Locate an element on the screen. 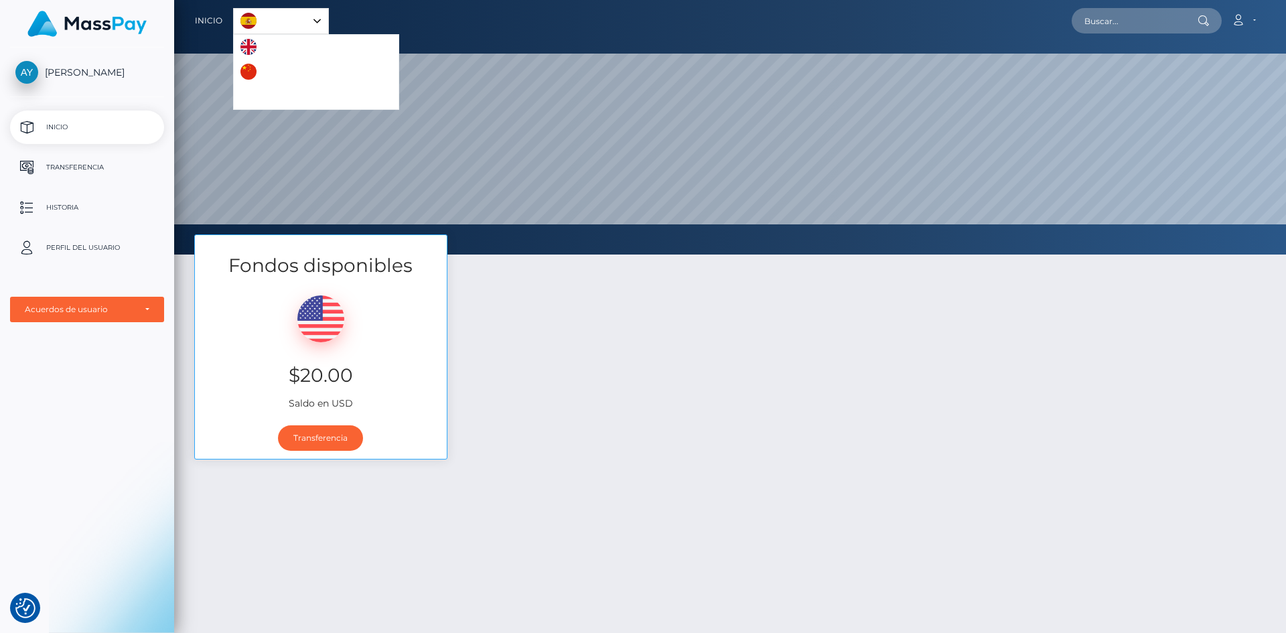 This screenshot has height=633, width=1286. button: Acuerdos de usuario is located at coordinates (87, 309).